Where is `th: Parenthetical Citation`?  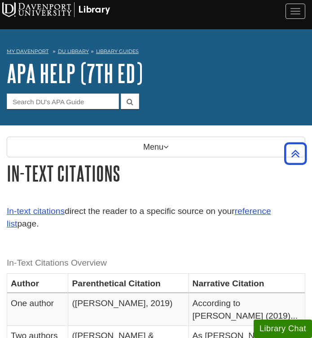
th: Parenthetical Citation is located at coordinates (128, 283).